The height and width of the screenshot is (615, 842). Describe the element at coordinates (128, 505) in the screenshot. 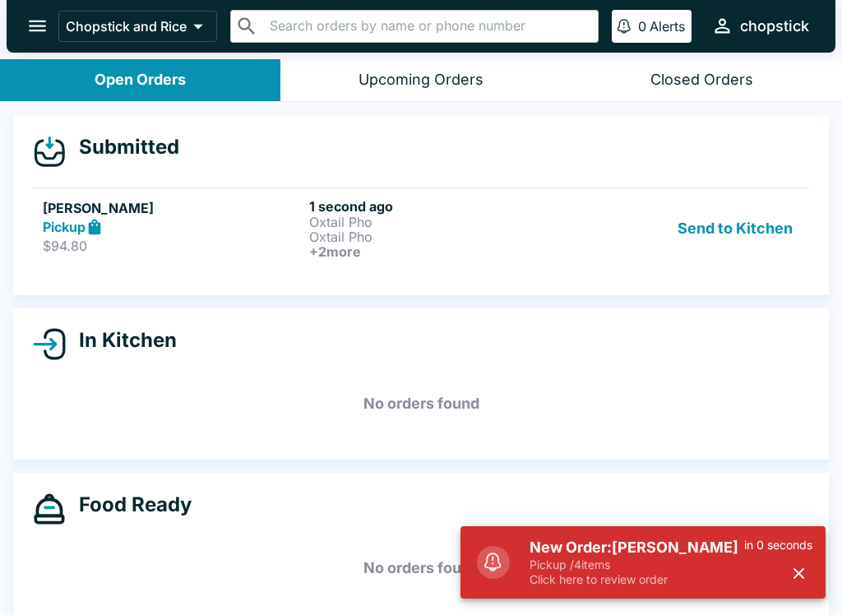

I see `h4: Food Ready` at that location.